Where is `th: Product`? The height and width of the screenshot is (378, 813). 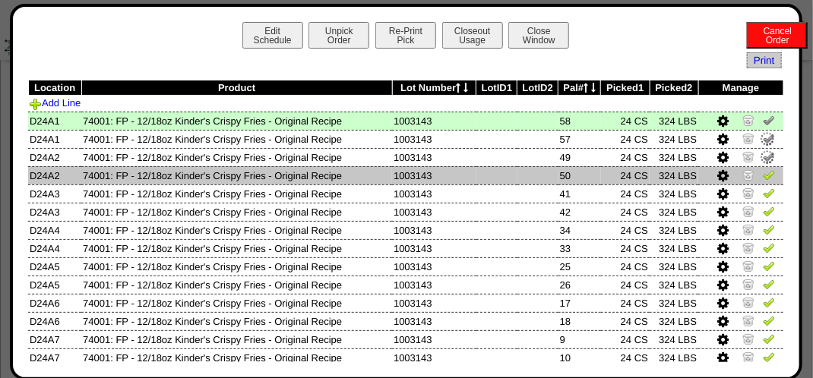
th: Product is located at coordinates (236, 88).